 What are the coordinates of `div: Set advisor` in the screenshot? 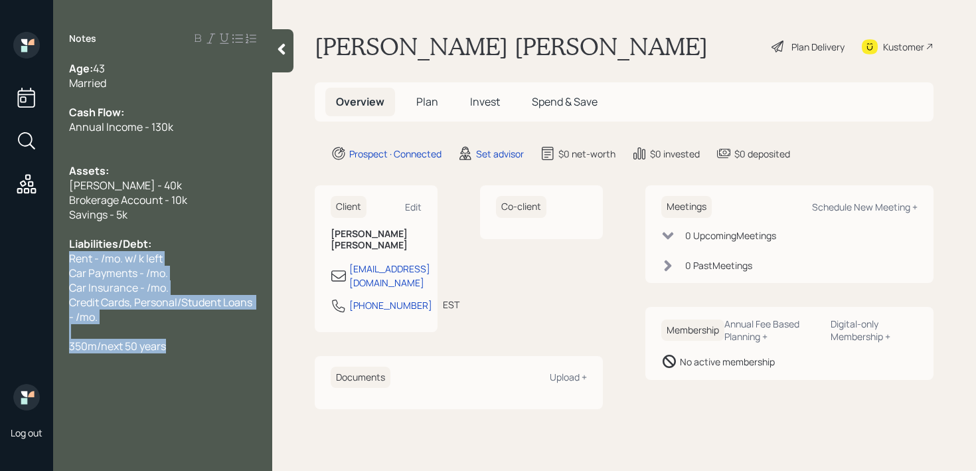 It's located at (500, 153).